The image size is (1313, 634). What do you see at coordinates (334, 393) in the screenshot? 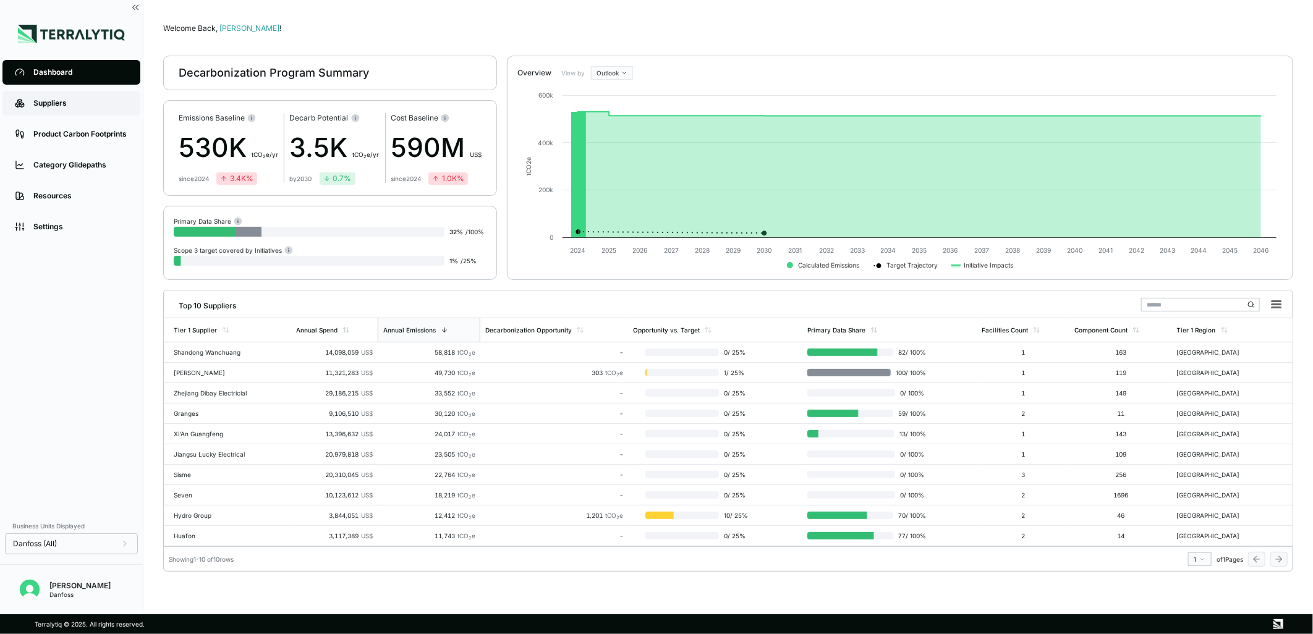
I see `div: 29,186,215` at bounding box center [334, 393].